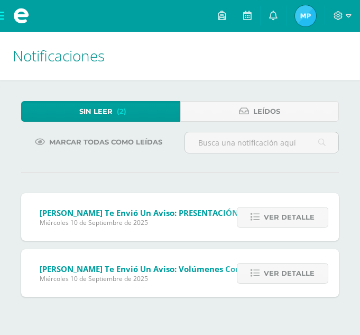 The image size is (360, 335). Describe the element at coordinates (122, 111) in the screenshot. I see `span: (2)` at that location.